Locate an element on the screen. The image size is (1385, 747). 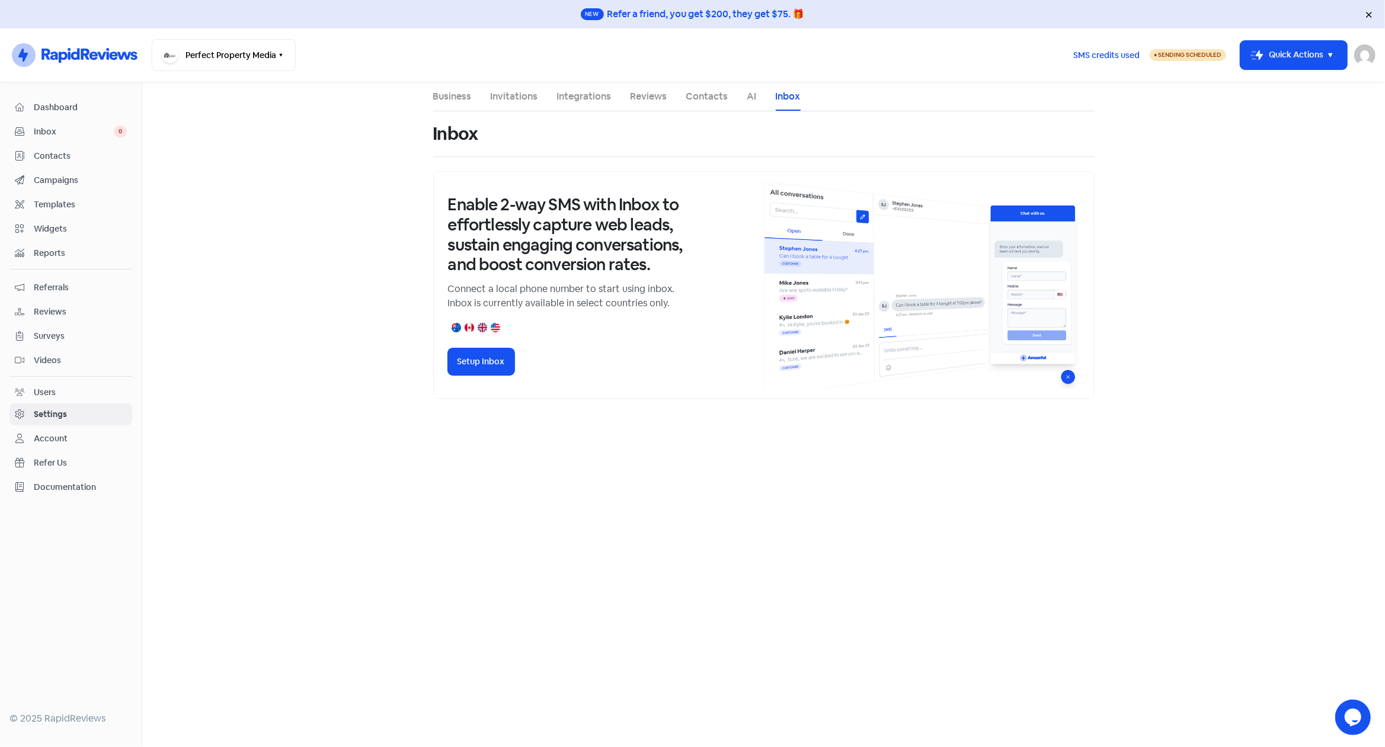
img: canada.png is located at coordinates (469, 328).